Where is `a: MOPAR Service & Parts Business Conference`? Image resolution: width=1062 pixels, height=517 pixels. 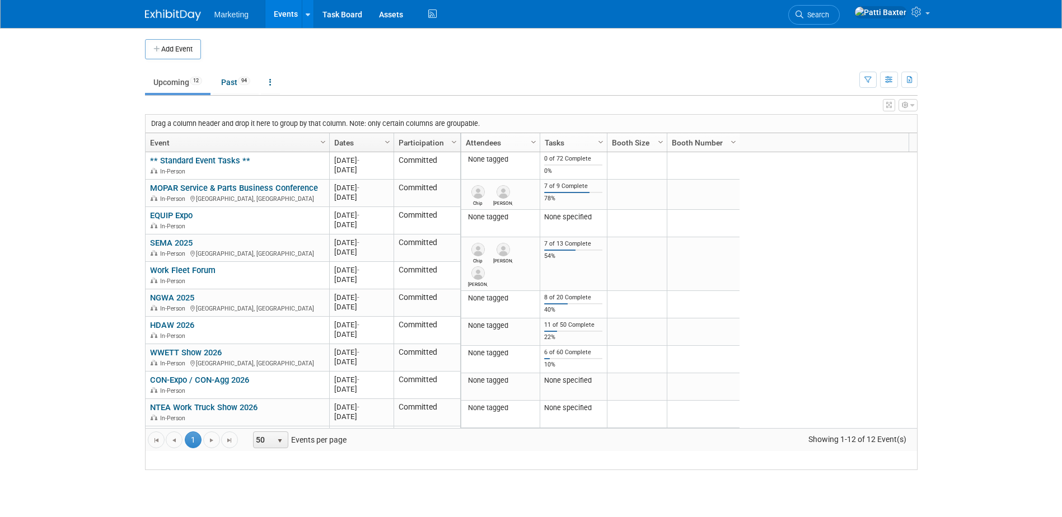
a: MOPAR Service & Parts Business Conference is located at coordinates (234, 188).